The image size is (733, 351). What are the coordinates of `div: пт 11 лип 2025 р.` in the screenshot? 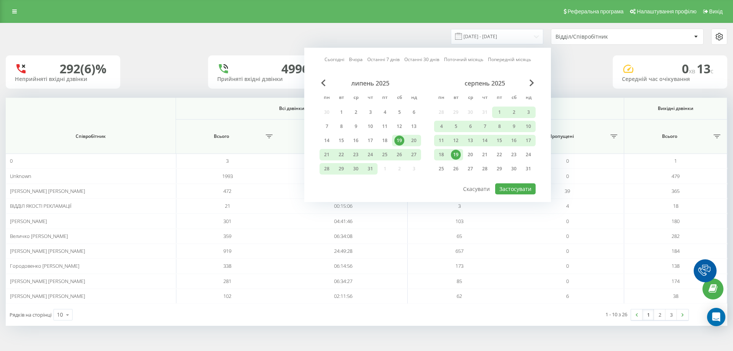 It's located at (385, 126).